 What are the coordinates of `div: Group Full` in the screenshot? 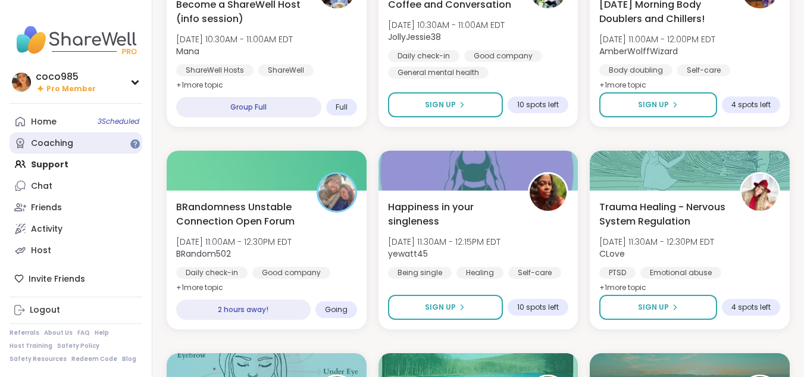 It's located at (249, 107).